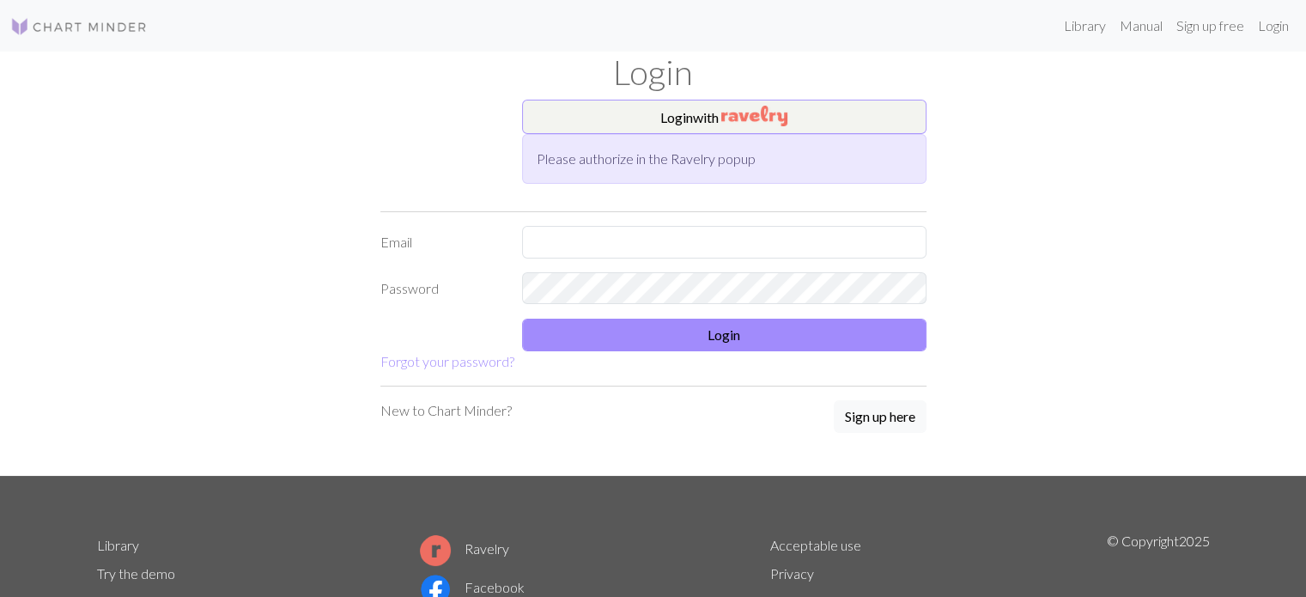 The width and height of the screenshot is (1306, 597). What do you see at coordinates (136, 573) in the screenshot?
I see `a: Try the demo` at bounding box center [136, 573].